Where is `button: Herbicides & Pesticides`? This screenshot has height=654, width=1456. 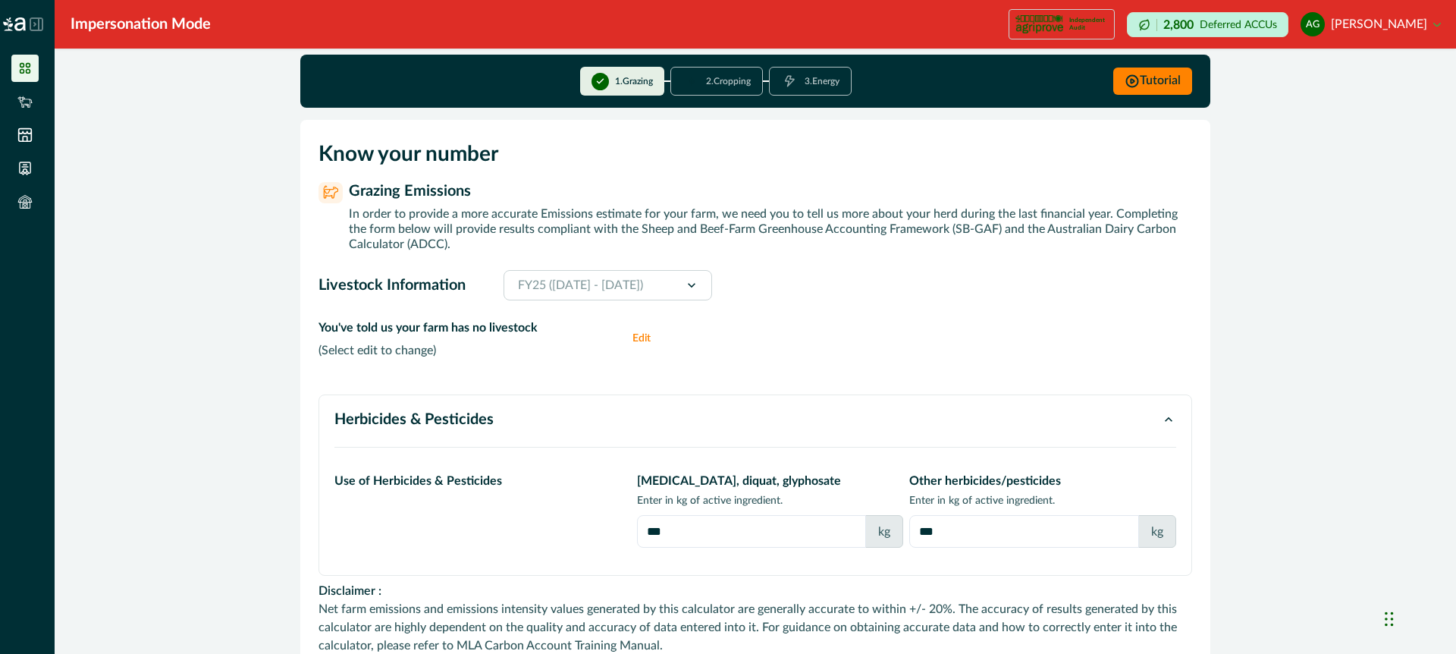 button: Herbicides & Pesticides is located at coordinates (755, 419).